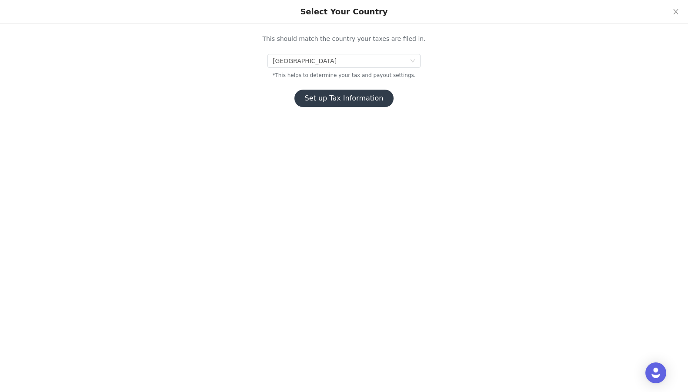 Image resolution: width=688 pixels, height=392 pixels. Describe the element at coordinates (343, 12) in the screenshot. I see `div: Select Your Country` at that location.